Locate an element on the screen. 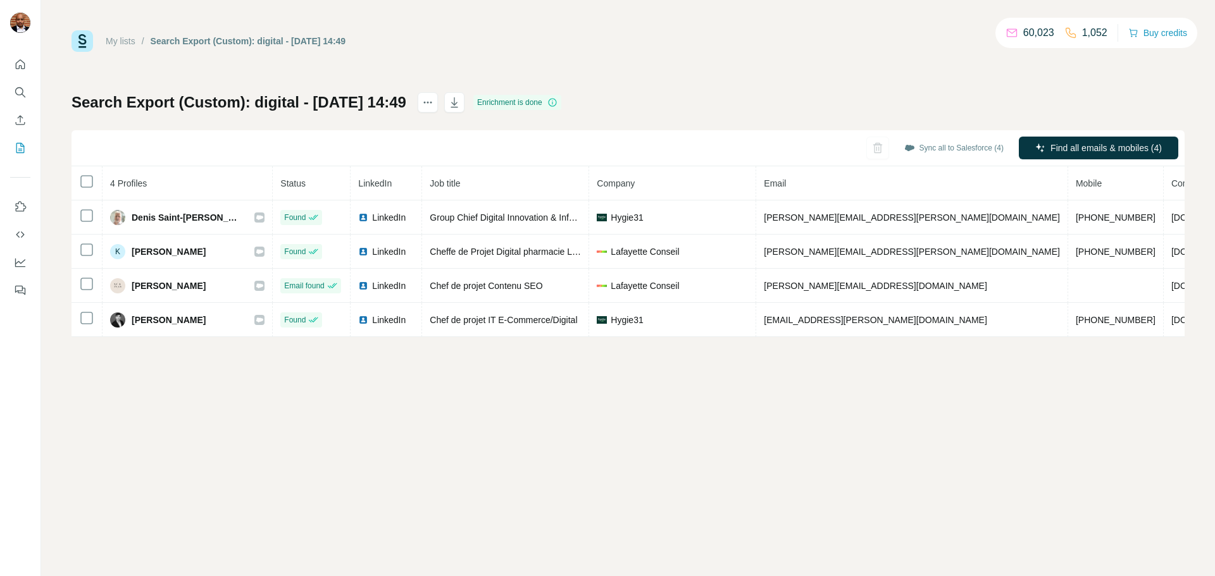 This screenshot has height=576, width=1215. button: actions is located at coordinates (428, 102).